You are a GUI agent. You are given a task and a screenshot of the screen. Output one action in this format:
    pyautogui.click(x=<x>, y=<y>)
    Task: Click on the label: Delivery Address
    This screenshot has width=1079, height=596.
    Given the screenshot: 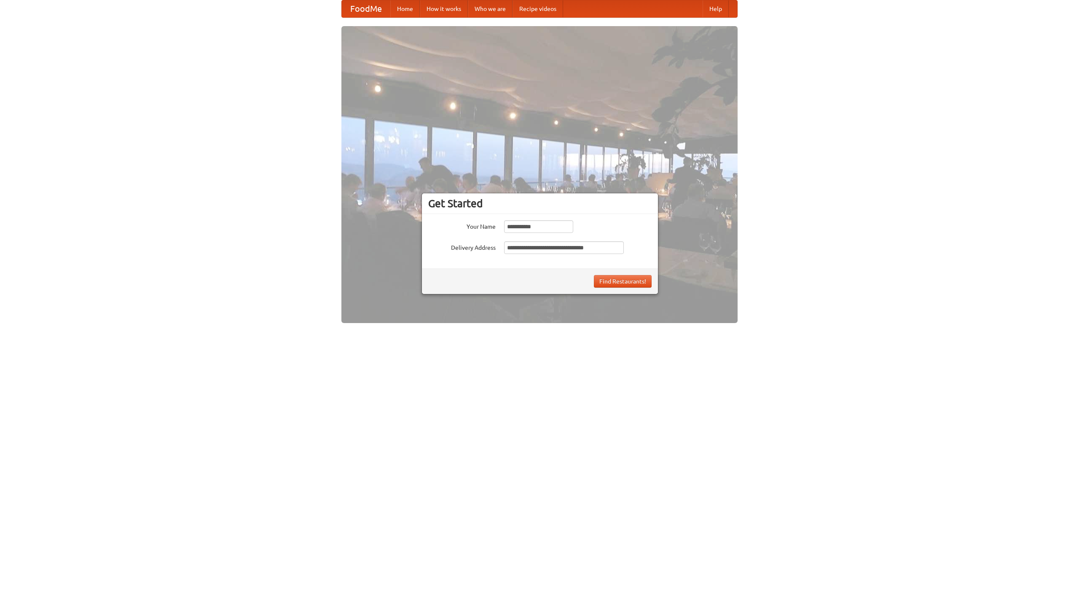 What is the action you would take?
    pyautogui.click(x=462, y=247)
    